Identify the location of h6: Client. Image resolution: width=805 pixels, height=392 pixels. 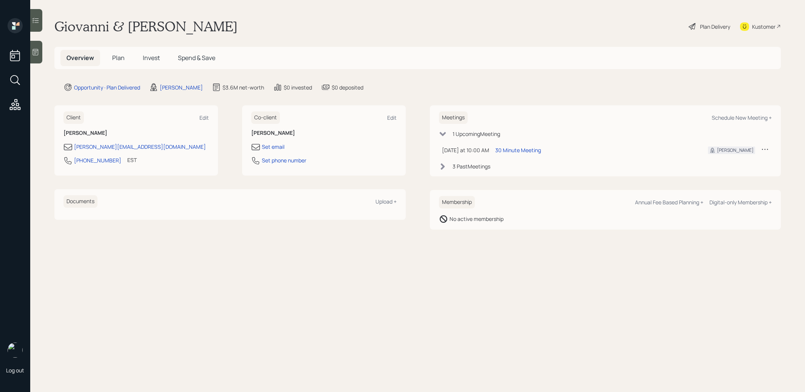
(74, 118).